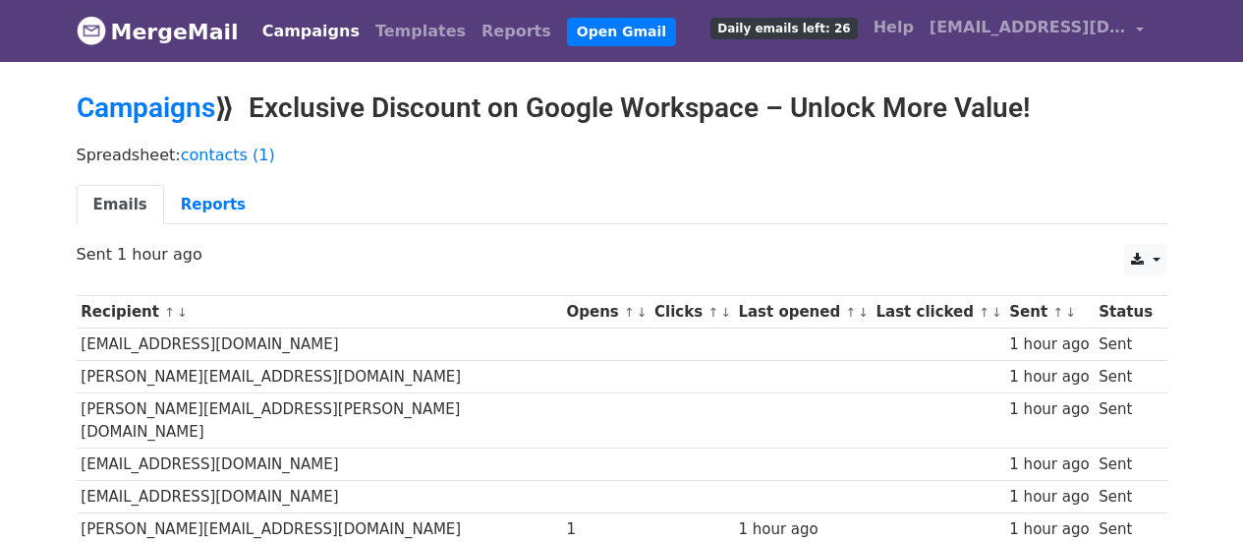 Image resolution: width=1243 pixels, height=542 pixels. Describe the element at coordinates (606, 529) in the screenshot. I see `div: 1` at that location.